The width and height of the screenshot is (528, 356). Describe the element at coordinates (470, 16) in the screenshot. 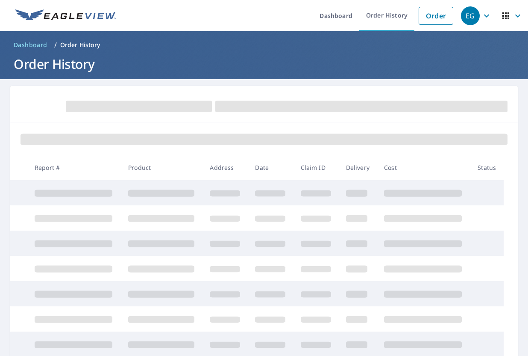

I see `div: EG` at that location.